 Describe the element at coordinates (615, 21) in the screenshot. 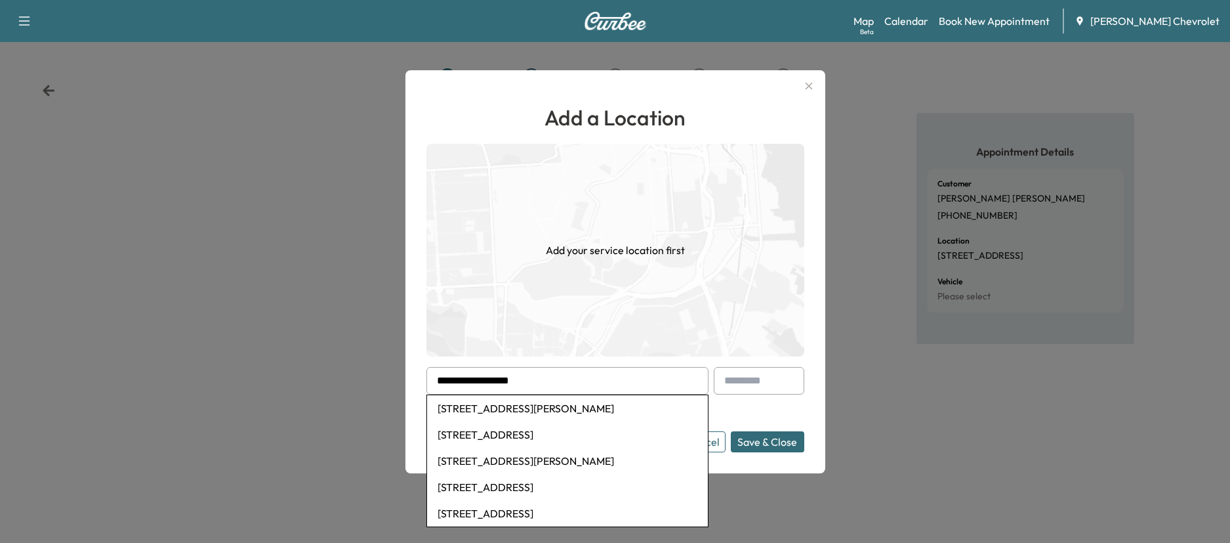

I see `img: Curbee Logo` at that location.